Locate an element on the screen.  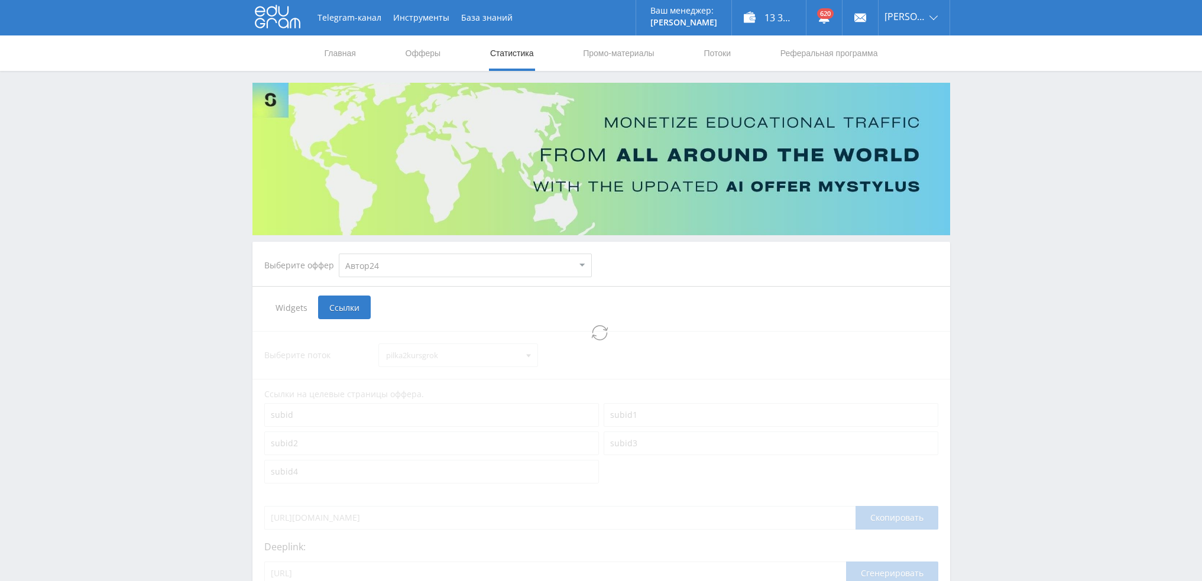
a: Реферальная программа is located at coordinates (829, 53).